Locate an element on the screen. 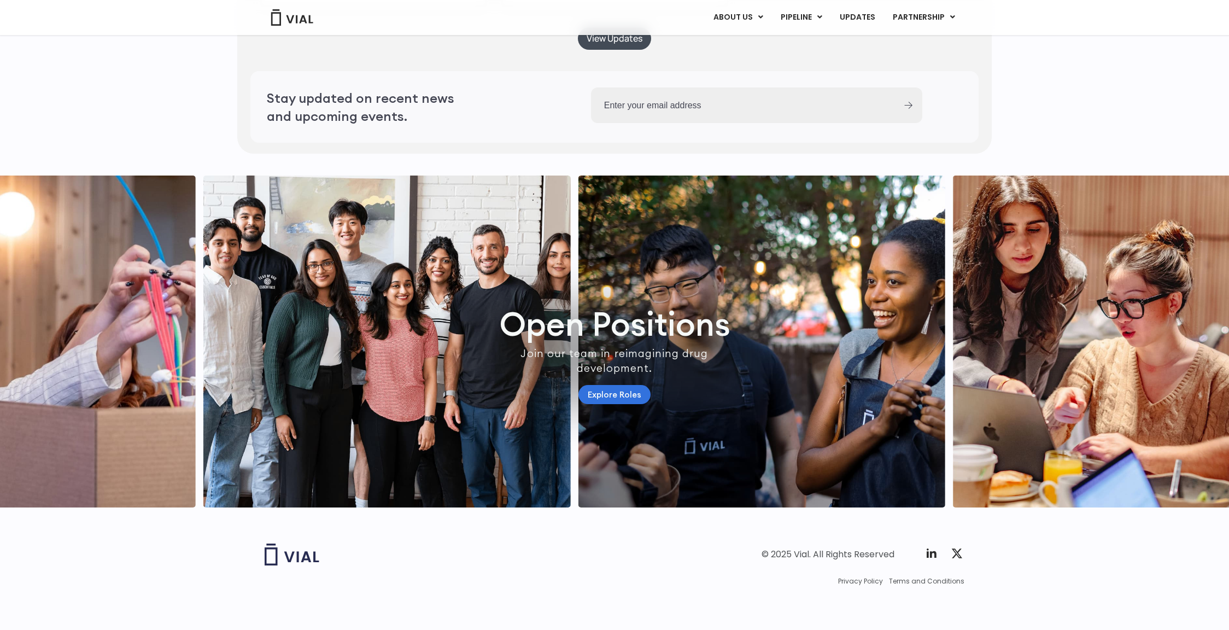 This screenshot has height=630, width=1229. span: Privacy Policy is located at coordinates (861, 581).